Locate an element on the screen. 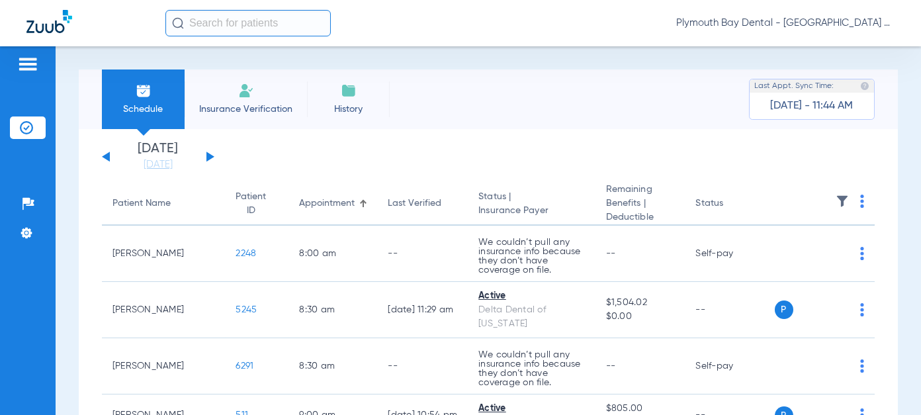 The image size is (921, 415). span: History is located at coordinates (348, 109).